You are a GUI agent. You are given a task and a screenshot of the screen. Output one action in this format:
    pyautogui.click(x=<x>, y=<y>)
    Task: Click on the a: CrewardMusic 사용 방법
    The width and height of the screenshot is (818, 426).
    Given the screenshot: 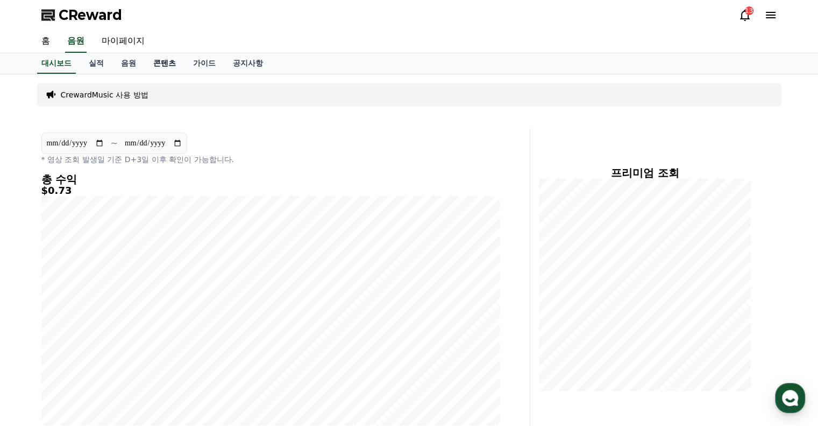 What is the action you would take?
    pyautogui.click(x=104, y=95)
    